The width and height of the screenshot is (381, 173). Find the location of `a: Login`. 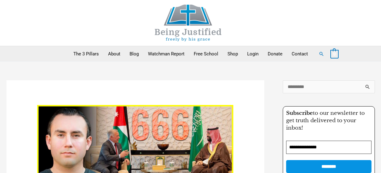

a: Login is located at coordinates (253, 54).